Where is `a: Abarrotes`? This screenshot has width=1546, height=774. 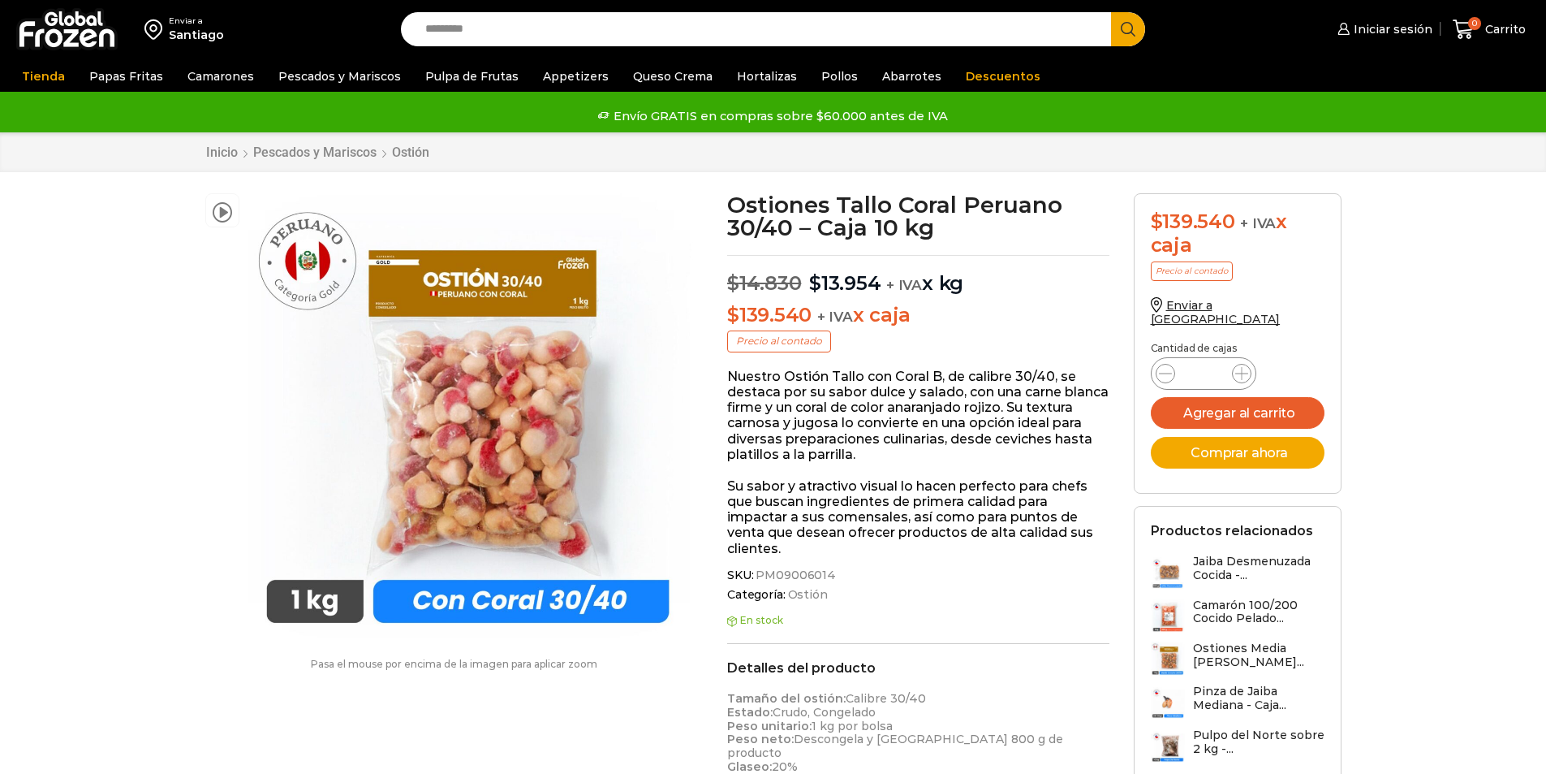
a: Abarrotes is located at coordinates (911, 76).